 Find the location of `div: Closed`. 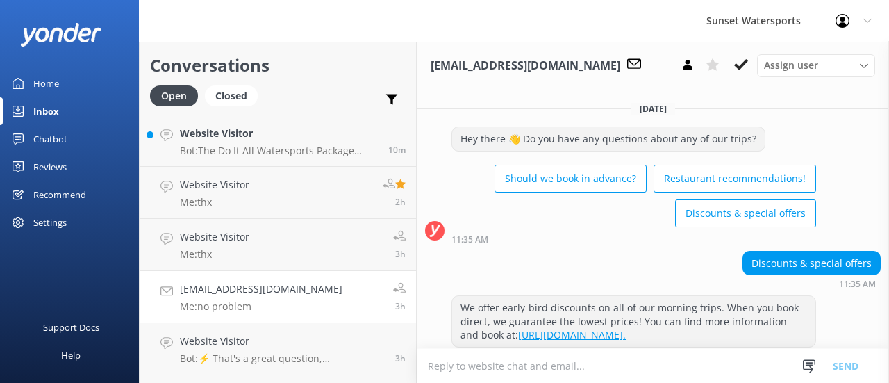

div: Closed is located at coordinates (231, 96).